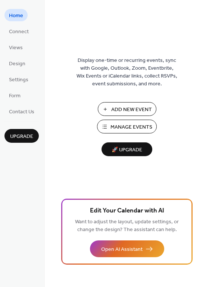 This screenshot has height=287, width=209. Describe the element at coordinates (19, 80) in the screenshot. I see `span: Settings` at that location.